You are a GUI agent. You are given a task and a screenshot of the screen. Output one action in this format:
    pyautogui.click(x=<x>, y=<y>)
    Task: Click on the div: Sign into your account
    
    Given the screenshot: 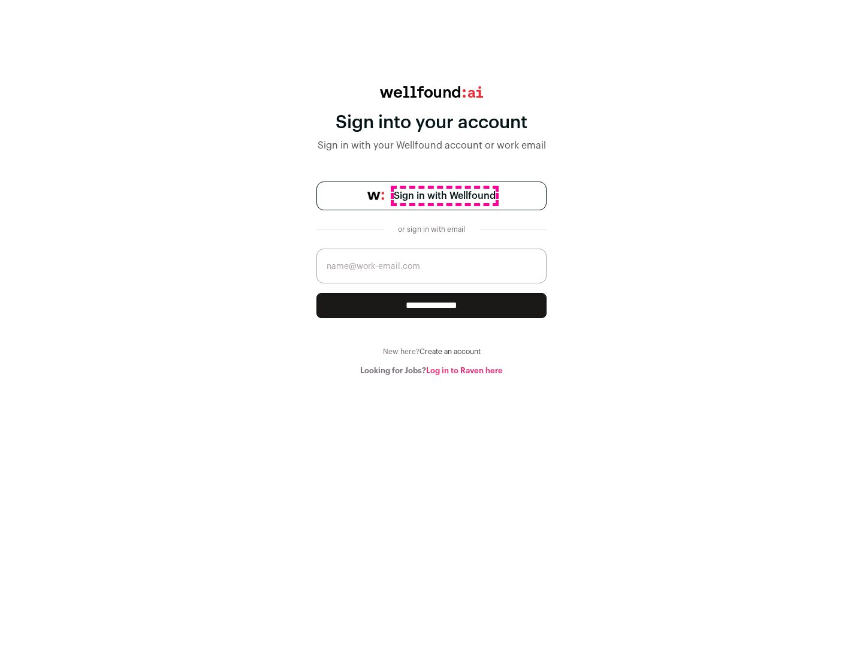 What is the action you would take?
    pyautogui.click(x=431, y=123)
    